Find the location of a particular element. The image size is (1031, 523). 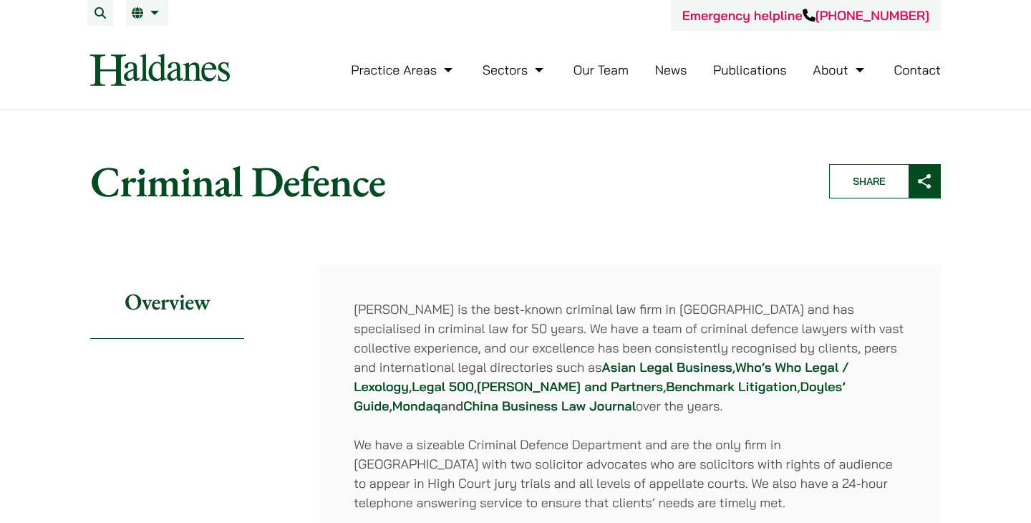

strong: Asian Legal Business is located at coordinates (667, 367).